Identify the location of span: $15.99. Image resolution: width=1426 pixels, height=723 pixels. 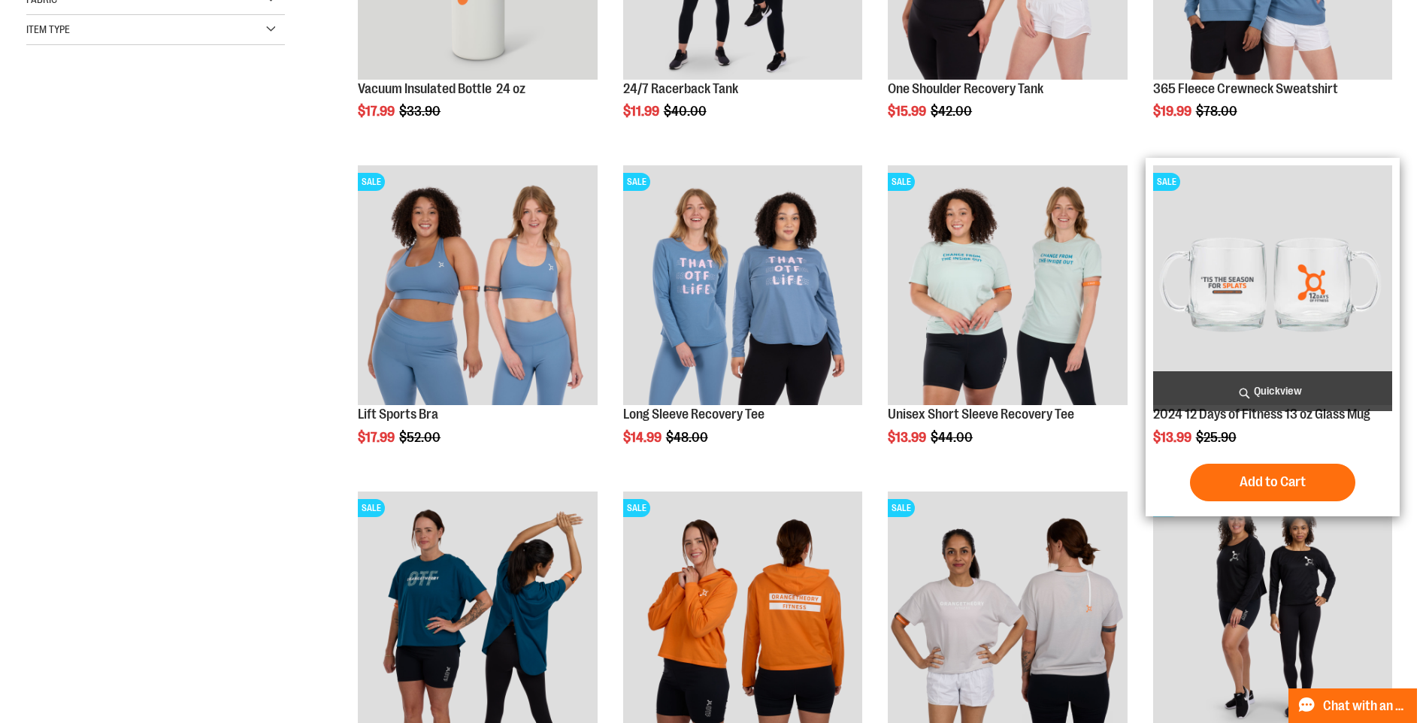
(908, 111).